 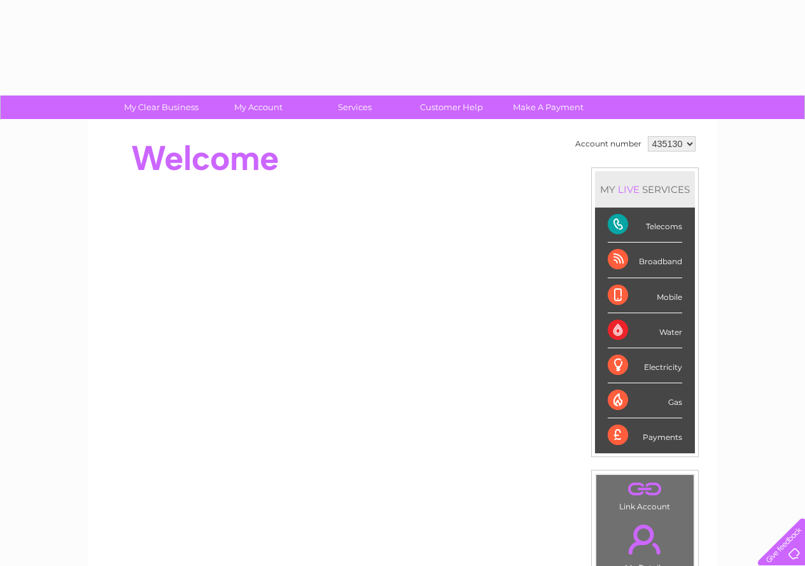 What do you see at coordinates (629, 189) in the screenshot?
I see `div: LIVE` at bounding box center [629, 189].